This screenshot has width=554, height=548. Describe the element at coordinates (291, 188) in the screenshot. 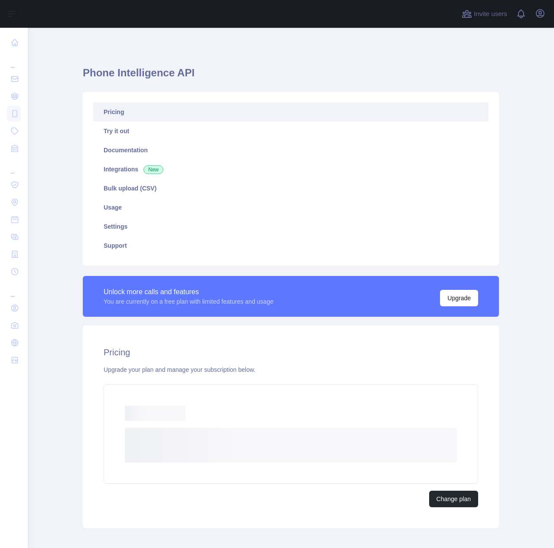

I see `a: Bulk upload (CSV)` at that location.